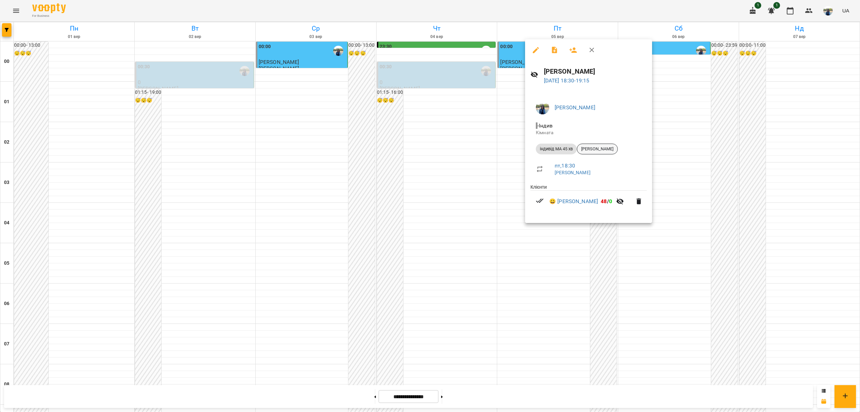 The width and height of the screenshot is (860, 412). Describe the element at coordinates (589, 199) in the screenshot. I see `ul: Клієнти` at that location.